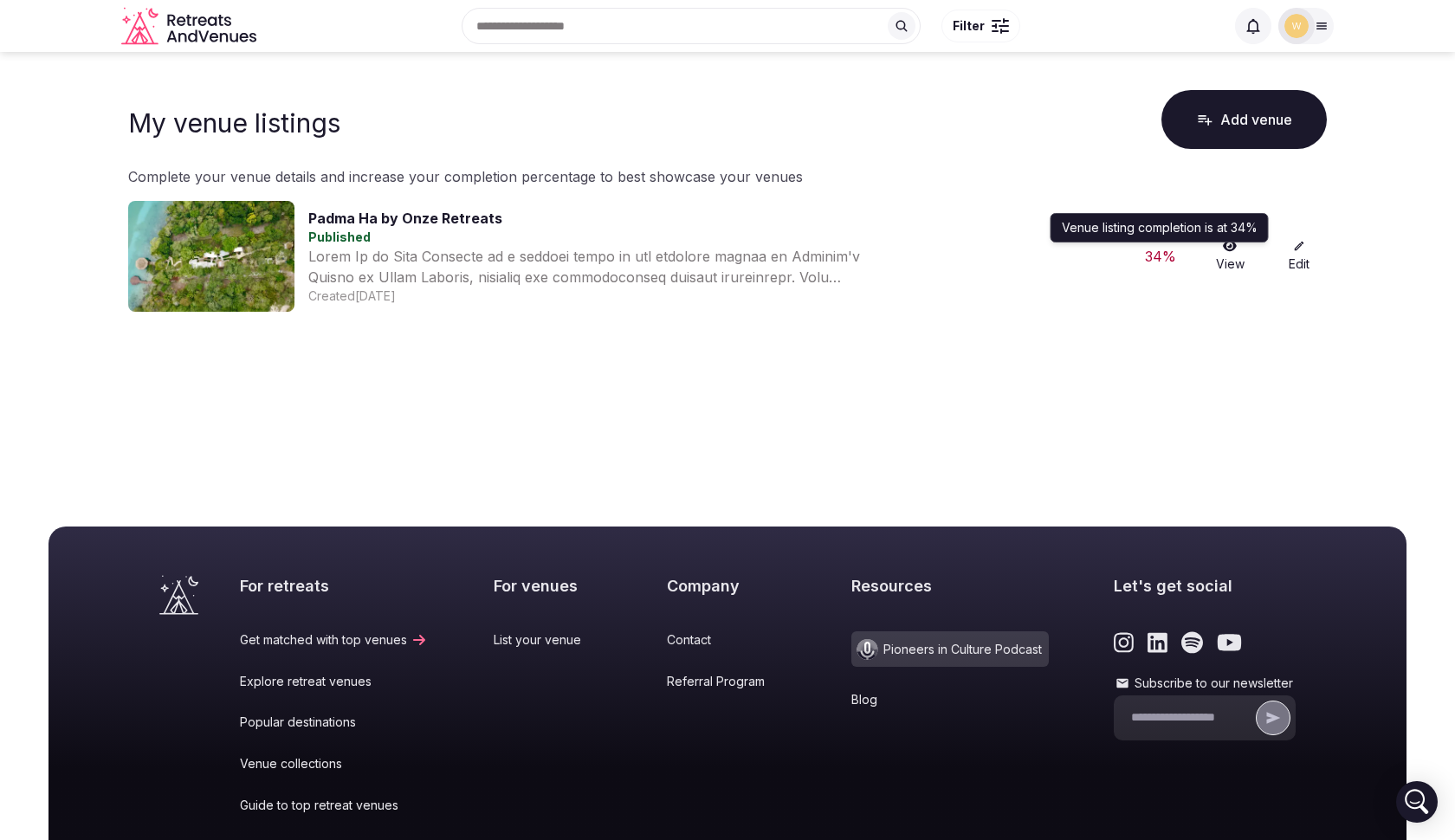  What do you see at coordinates (726, 585) in the screenshot?
I see `h2: Company` at bounding box center [726, 585].